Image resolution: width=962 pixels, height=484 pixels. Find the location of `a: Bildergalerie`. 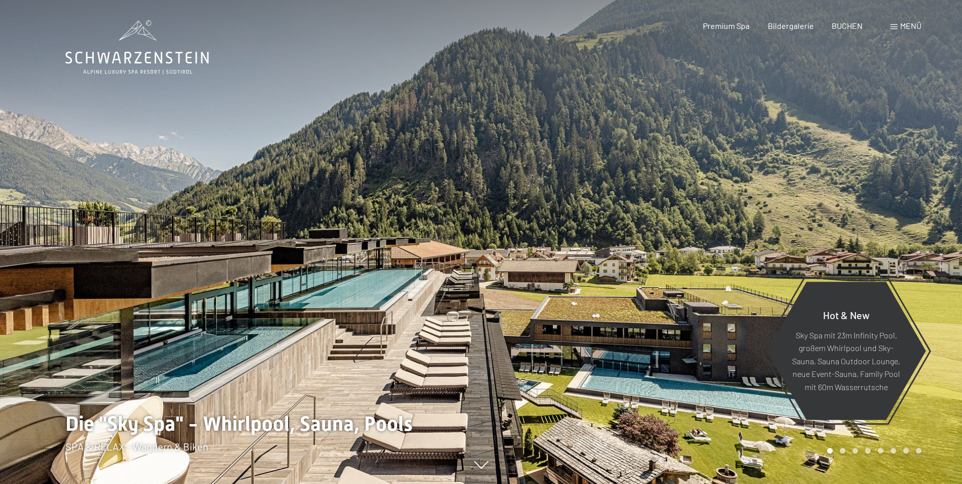

a: Bildergalerie is located at coordinates (791, 25).